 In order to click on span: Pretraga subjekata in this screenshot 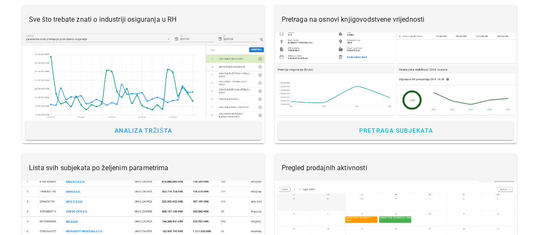, I will do `click(395, 130)`.